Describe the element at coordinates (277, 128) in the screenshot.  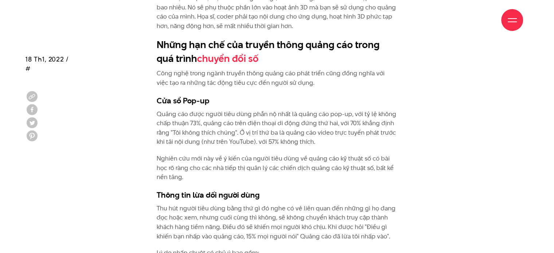
I see `p: Quảng cáo được người tiêu dùng phẫn nộ nhất là quảng cáo pop-up, với tỷ lệ không chấp thuận 73%, ...` at that location.